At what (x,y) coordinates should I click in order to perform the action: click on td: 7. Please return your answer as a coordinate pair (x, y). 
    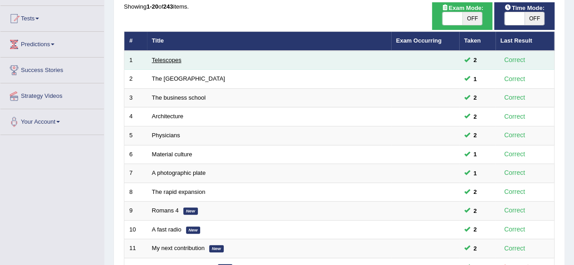
    Looking at the image, I should click on (136, 174).